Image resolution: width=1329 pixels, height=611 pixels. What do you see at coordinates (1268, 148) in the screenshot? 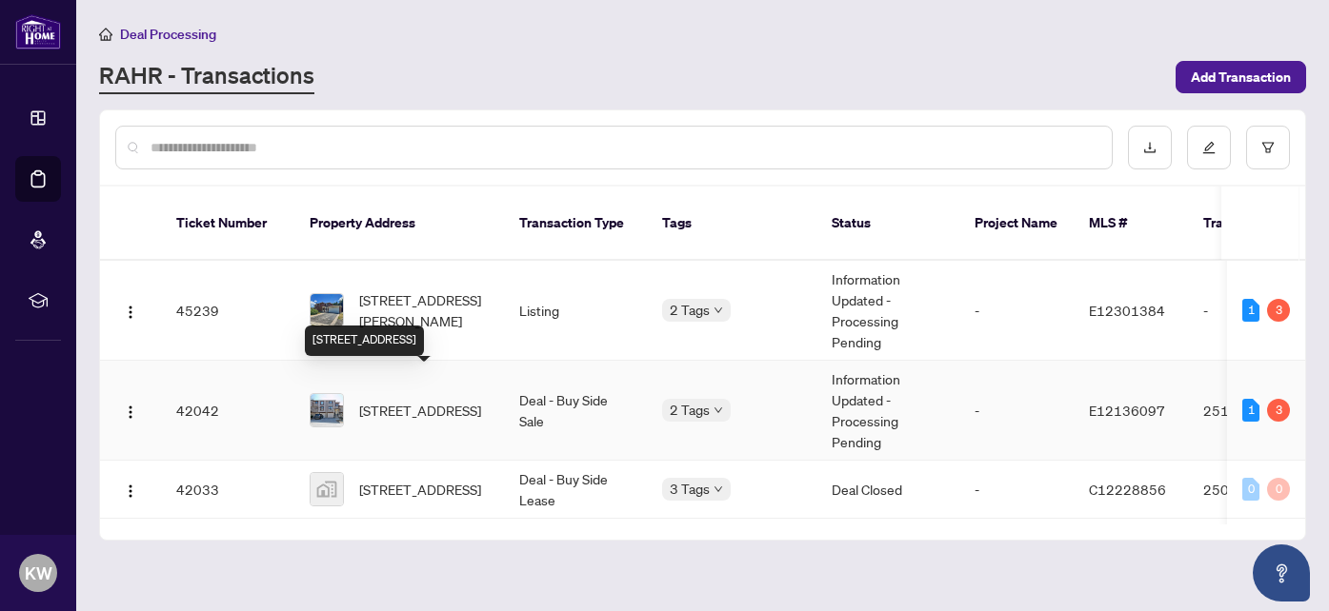
I see `span: filter` at bounding box center [1268, 148].